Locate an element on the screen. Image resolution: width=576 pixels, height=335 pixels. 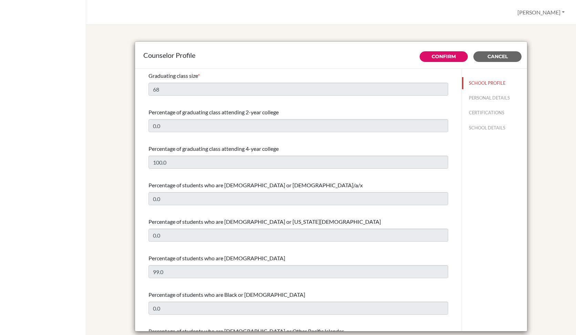
button: PERSONAL DETAILS is located at coordinates (494, 98).